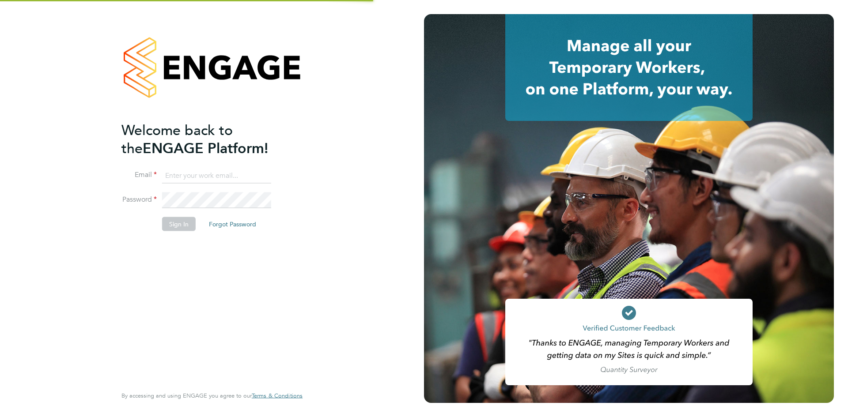 This screenshot has width=848, height=417. I want to click on label: Email, so click(139, 175).